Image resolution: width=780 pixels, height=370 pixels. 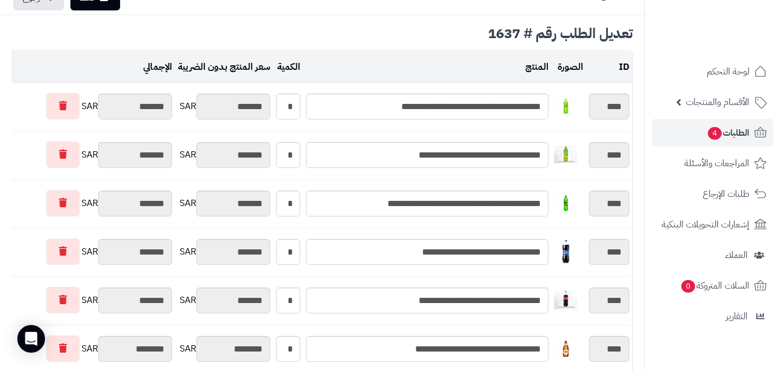 I want to click on a: التقارير, so click(x=712, y=316).